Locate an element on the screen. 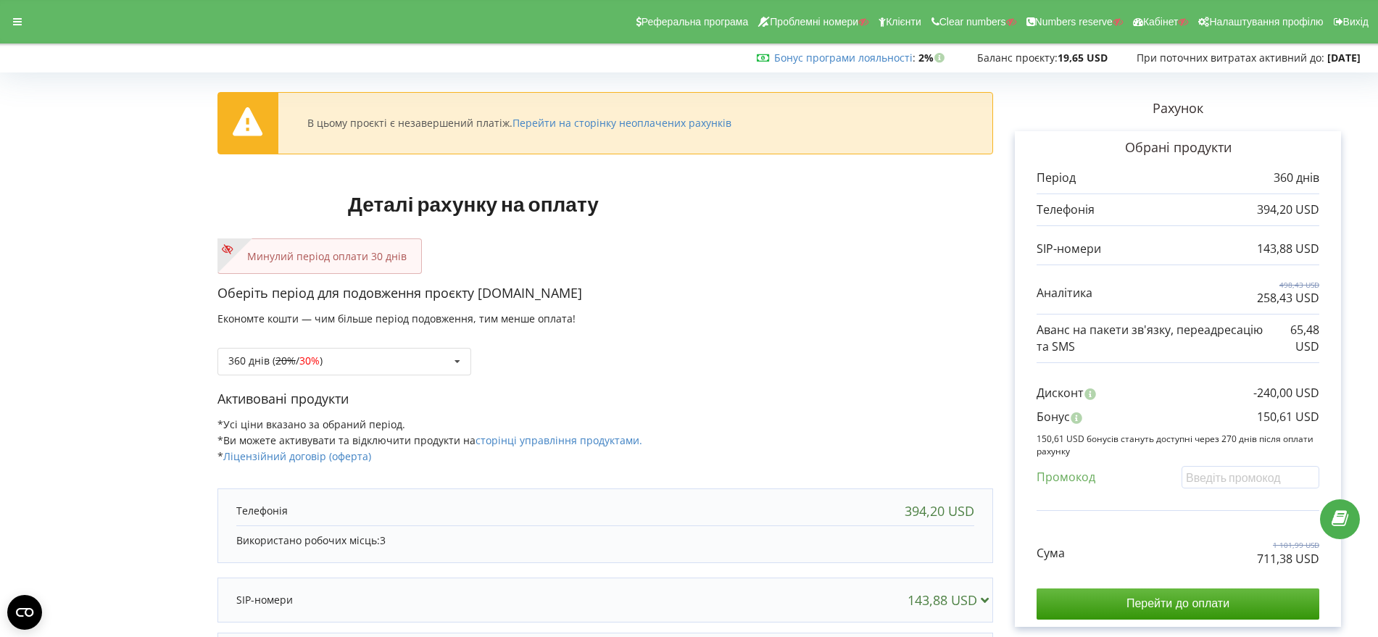 This screenshot has width=1378, height=637. p: Використано робочих місць: is located at coordinates (605, 541).